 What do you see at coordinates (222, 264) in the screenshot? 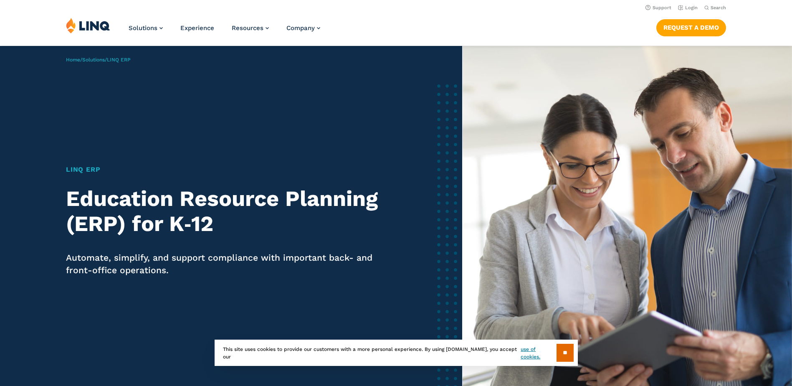
I see `p: Automate, simplify, and support compliance with important back- and front-office operations.` at bounding box center [222, 264].